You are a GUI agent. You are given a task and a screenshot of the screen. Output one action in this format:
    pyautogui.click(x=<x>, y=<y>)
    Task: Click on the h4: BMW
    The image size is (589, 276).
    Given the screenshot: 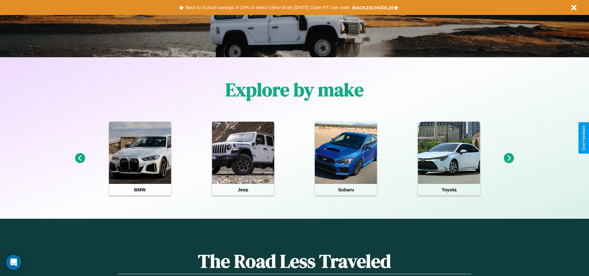 What is the action you would take?
    pyautogui.click(x=140, y=189)
    